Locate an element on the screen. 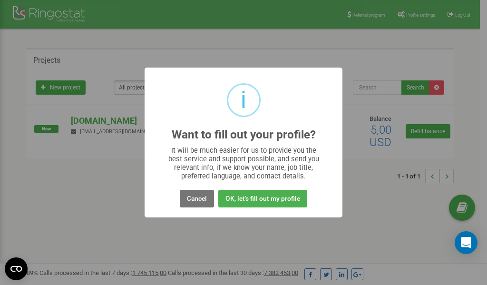  h2: Want to fill out your profile? is located at coordinates (244, 135).